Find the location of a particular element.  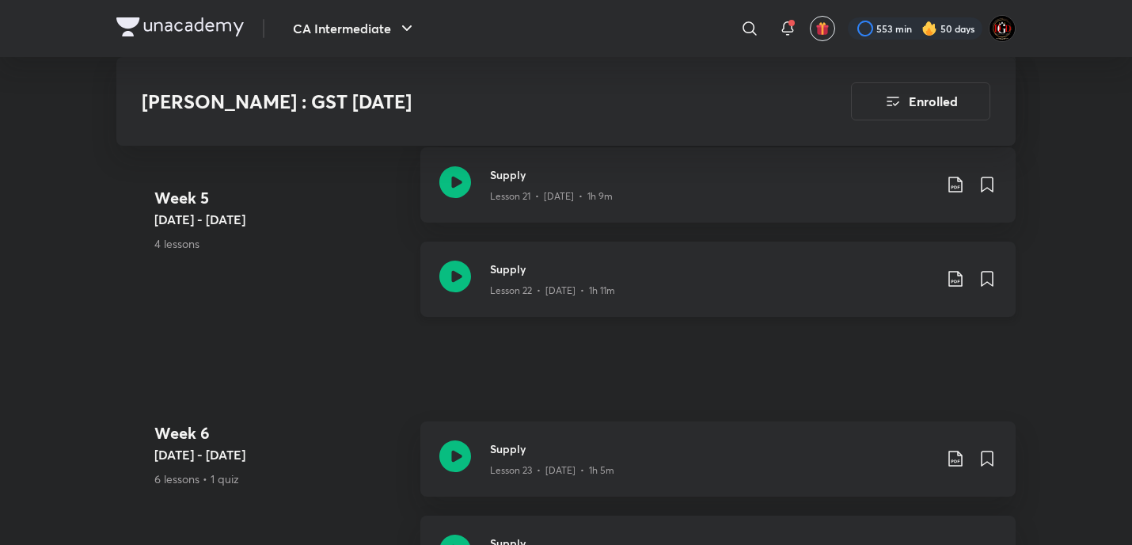

button: CA Intermediate is located at coordinates (355, 29).